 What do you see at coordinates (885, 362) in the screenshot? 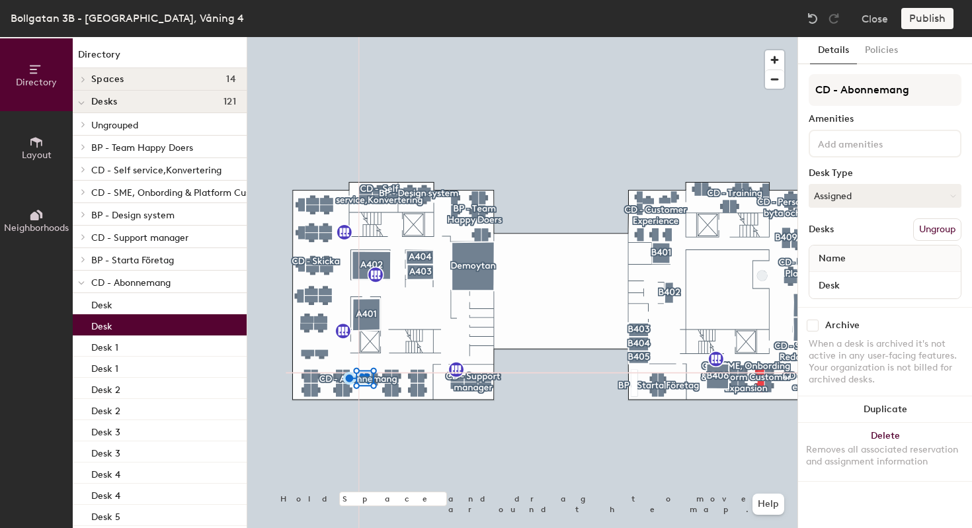
I see `div: When a desk is archived it's not active in any user-facing features. Your organization is not bil...` at bounding box center [885, 362].